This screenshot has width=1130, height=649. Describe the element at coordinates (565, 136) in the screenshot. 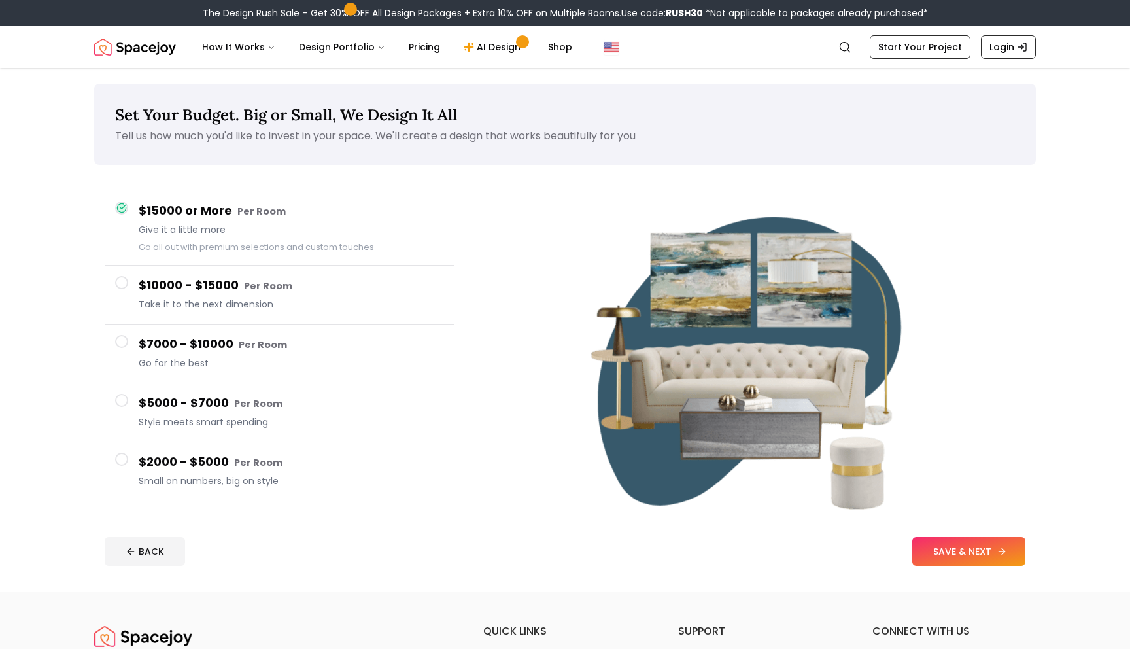

I see `p: Tell us how much you'd like to invest in your space. We'll create a design that works beautifully...` at that location.